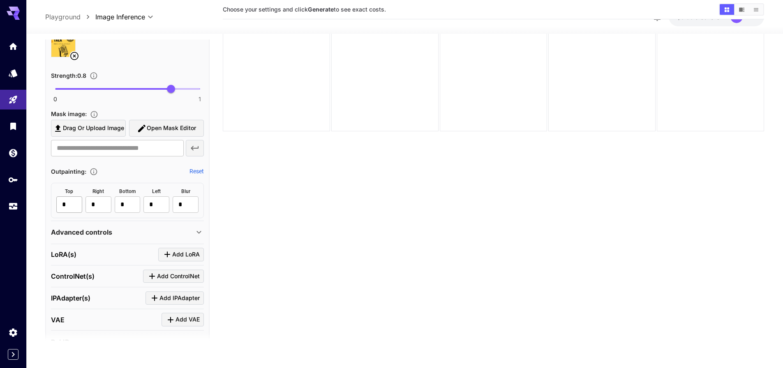 The height and width of the screenshot is (368, 783). What do you see at coordinates (69, 75) in the screenshot?
I see `span: Strength : 0.8` at bounding box center [69, 75].